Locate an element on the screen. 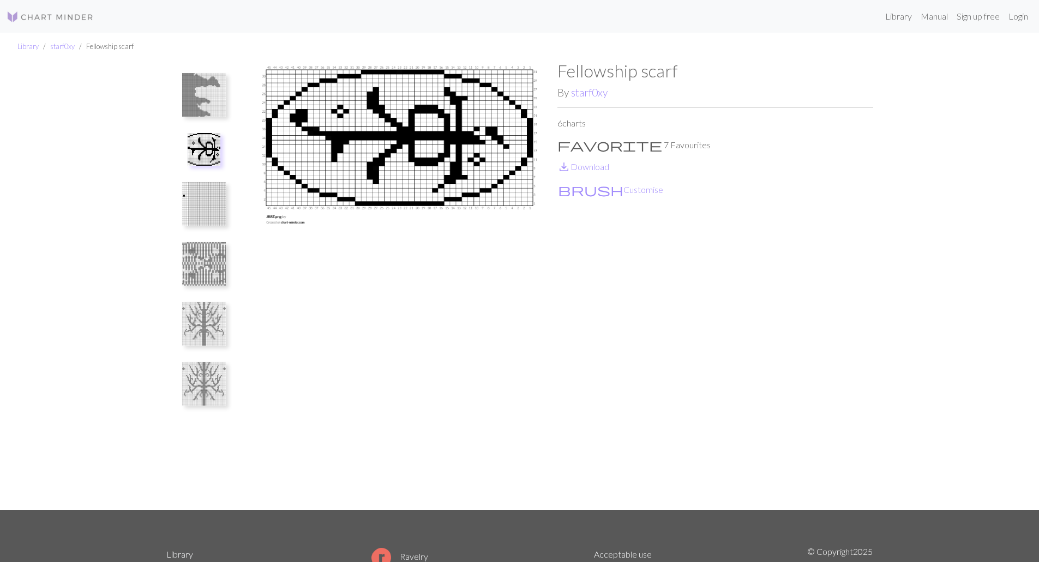 This screenshot has height=562, width=1039. span: favorite is located at coordinates (610, 145).